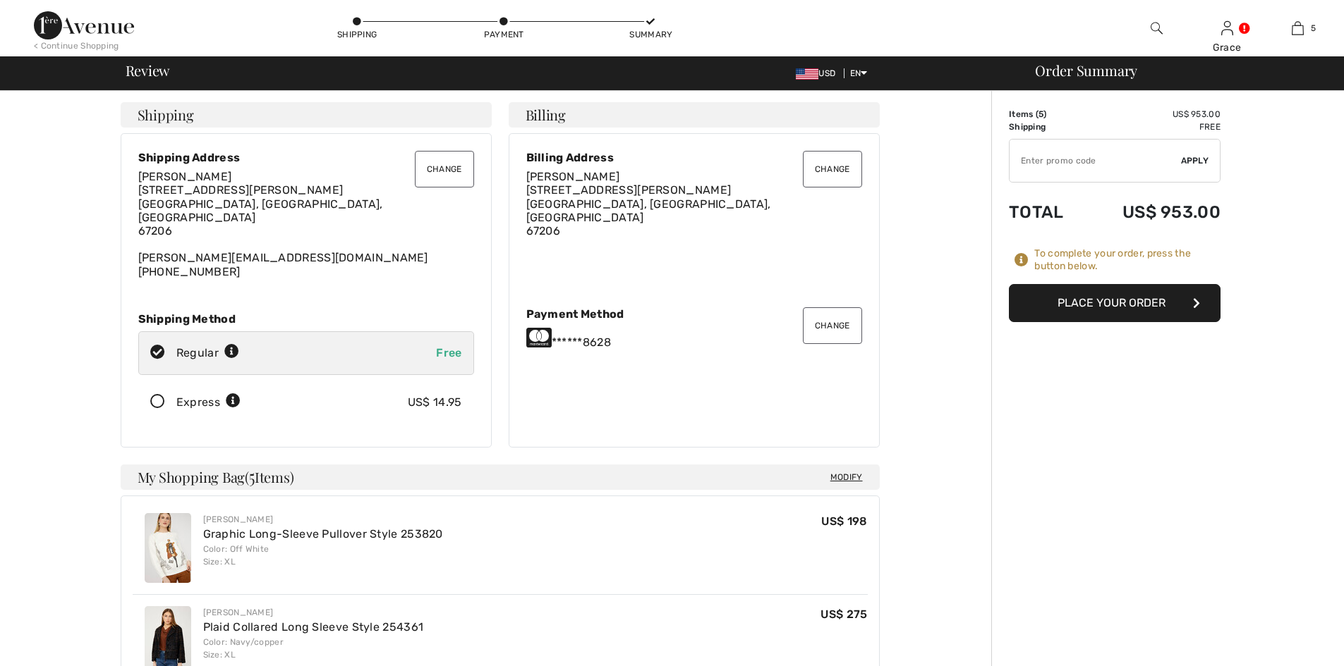  I want to click on input: Promo code, so click(1095, 161).